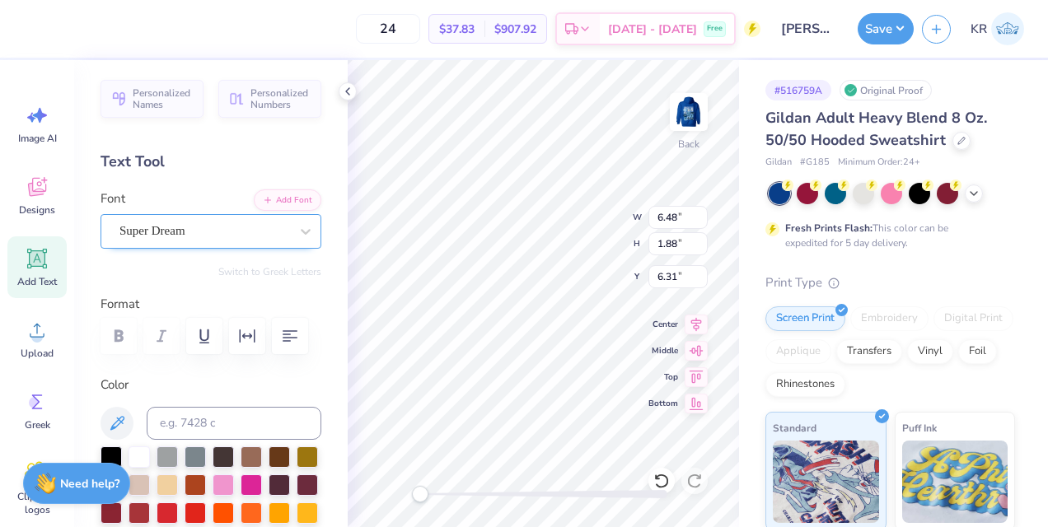 Image resolution: width=1048 pixels, height=527 pixels. I want to click on span: Gildan Adult Heavy Blend 8 Oz. 50/50 Hooded Sweatshirt, so click(876, 129).